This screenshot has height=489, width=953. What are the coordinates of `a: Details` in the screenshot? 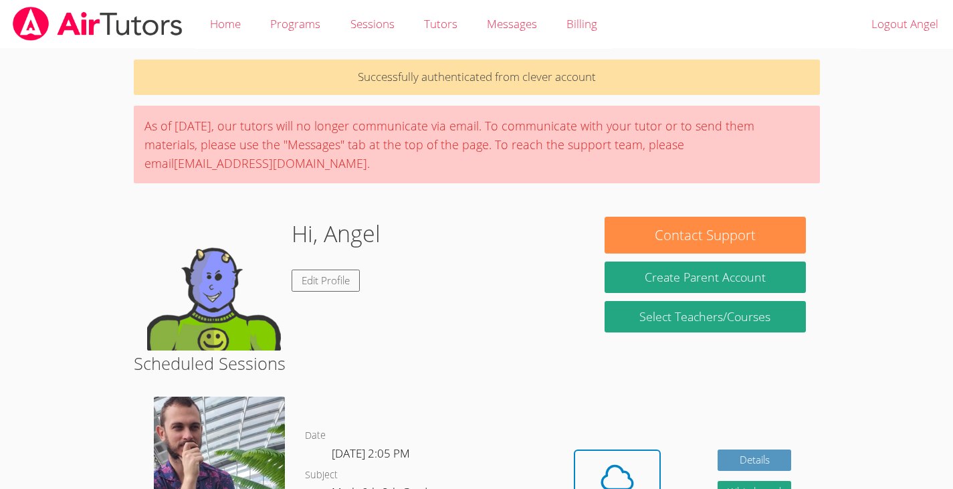 It's located at (754, 460).